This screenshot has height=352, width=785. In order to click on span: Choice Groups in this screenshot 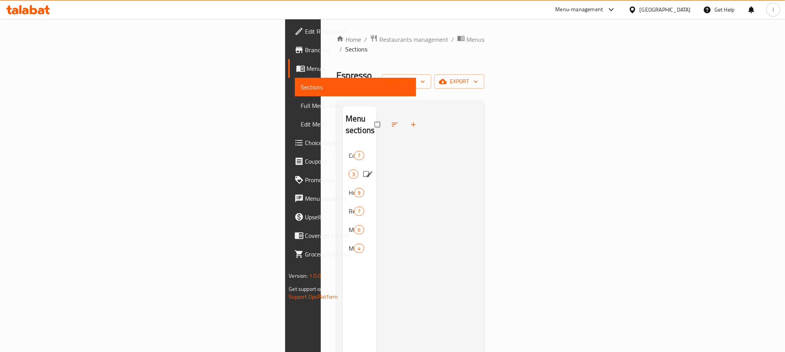, I will do `click(357, 143)`.